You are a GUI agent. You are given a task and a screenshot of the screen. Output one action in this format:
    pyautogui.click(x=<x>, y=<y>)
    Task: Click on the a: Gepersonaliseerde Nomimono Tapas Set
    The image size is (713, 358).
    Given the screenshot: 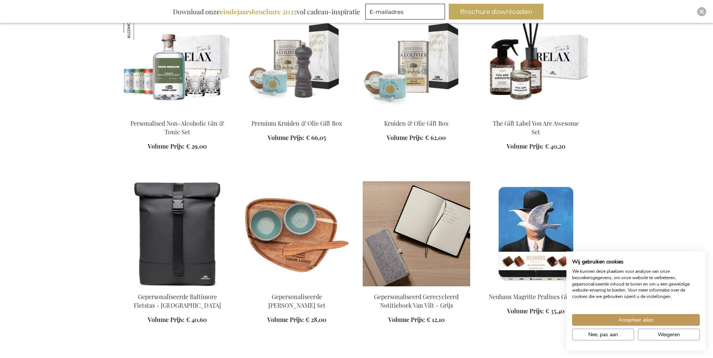 What is the action you would take?
    pyautogui.click(x=297, y=287)
    